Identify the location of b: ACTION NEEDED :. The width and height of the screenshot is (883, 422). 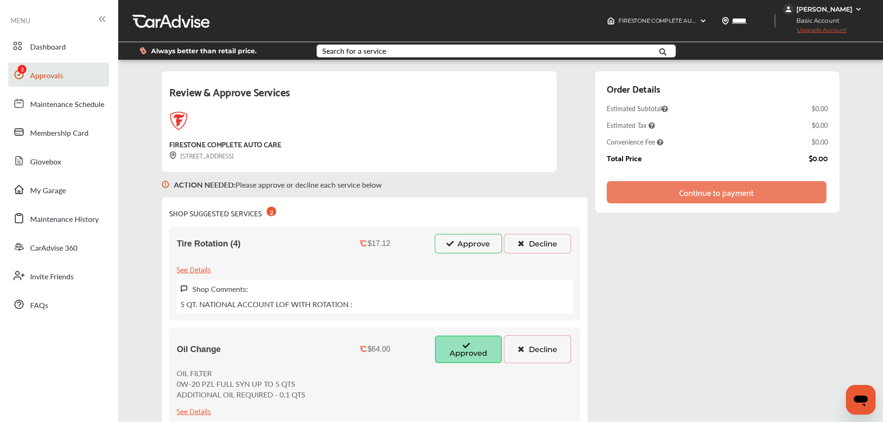
(204, 184).